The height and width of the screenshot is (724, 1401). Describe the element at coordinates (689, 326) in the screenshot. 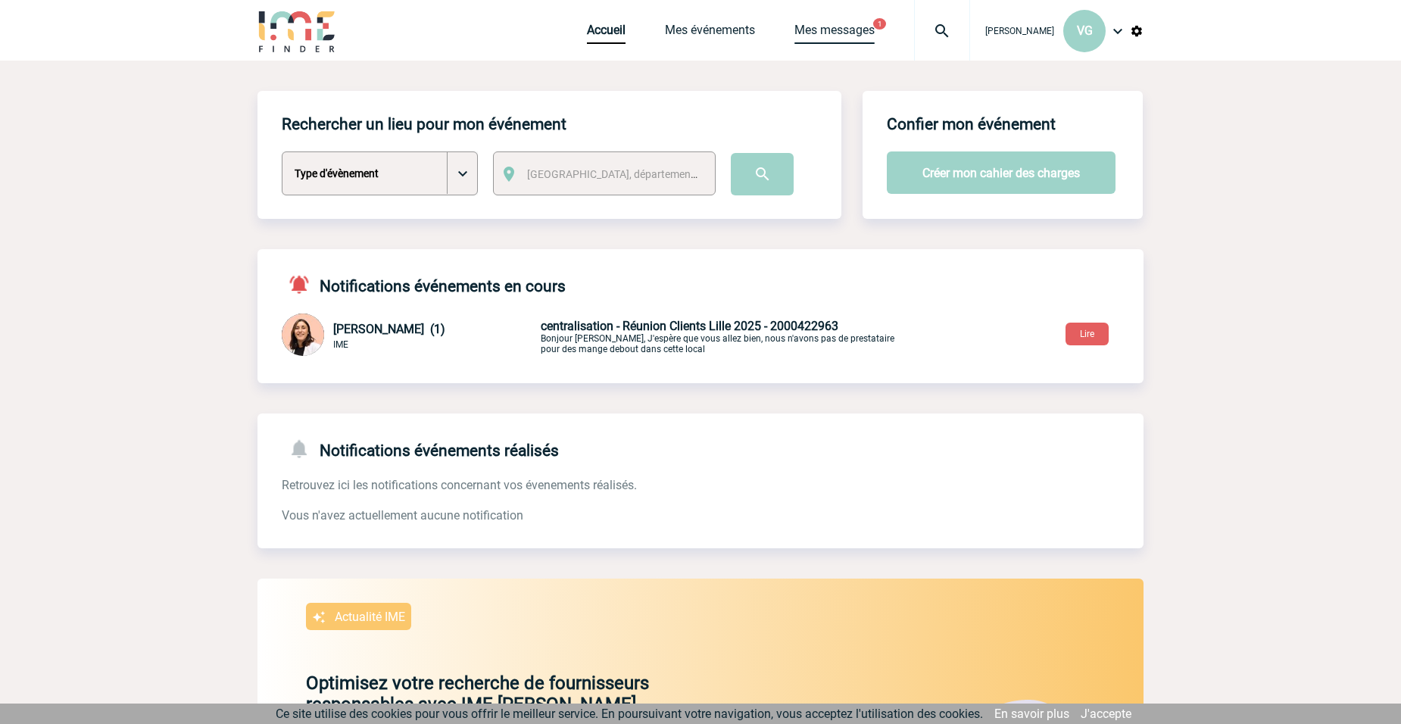

I see `span: centralisation - Réunion Clients Lille 2025 - 2000422963` at that location.